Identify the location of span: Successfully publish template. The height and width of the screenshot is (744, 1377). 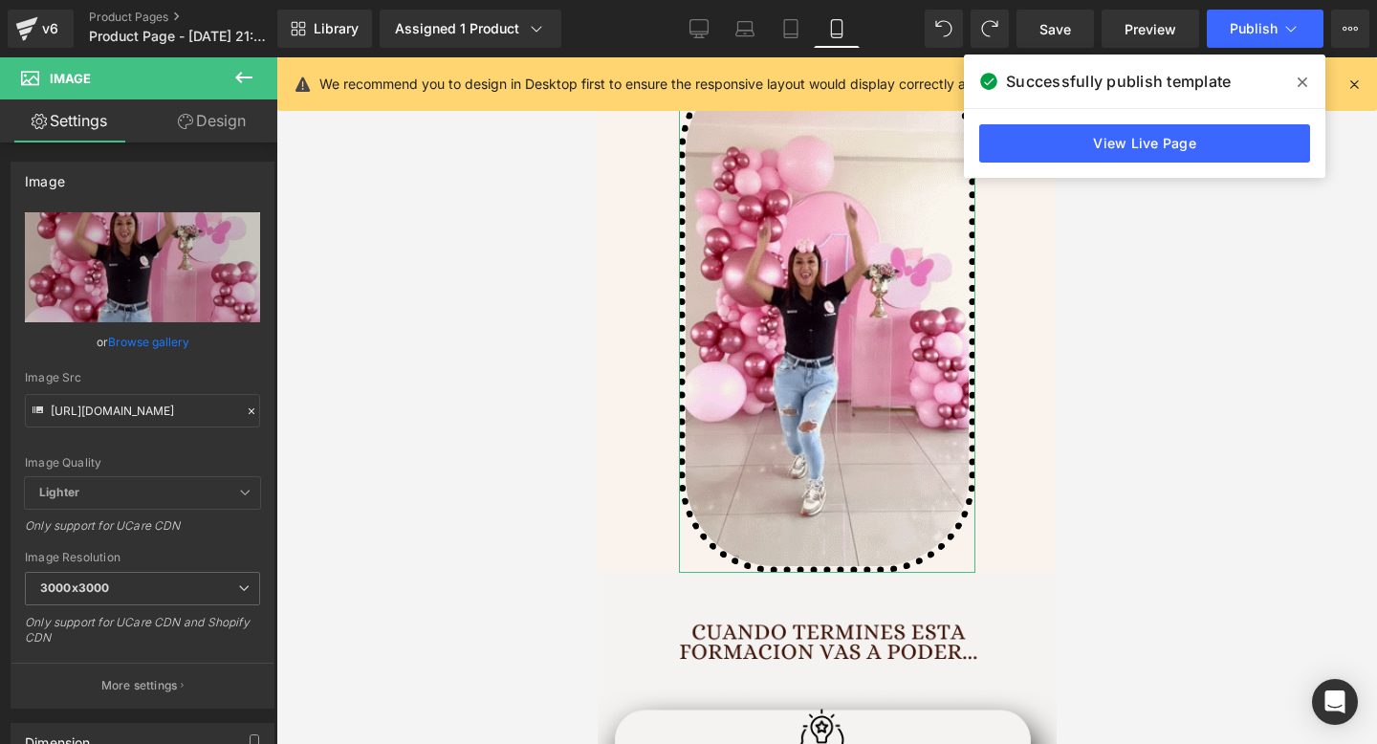
(1118, 81).